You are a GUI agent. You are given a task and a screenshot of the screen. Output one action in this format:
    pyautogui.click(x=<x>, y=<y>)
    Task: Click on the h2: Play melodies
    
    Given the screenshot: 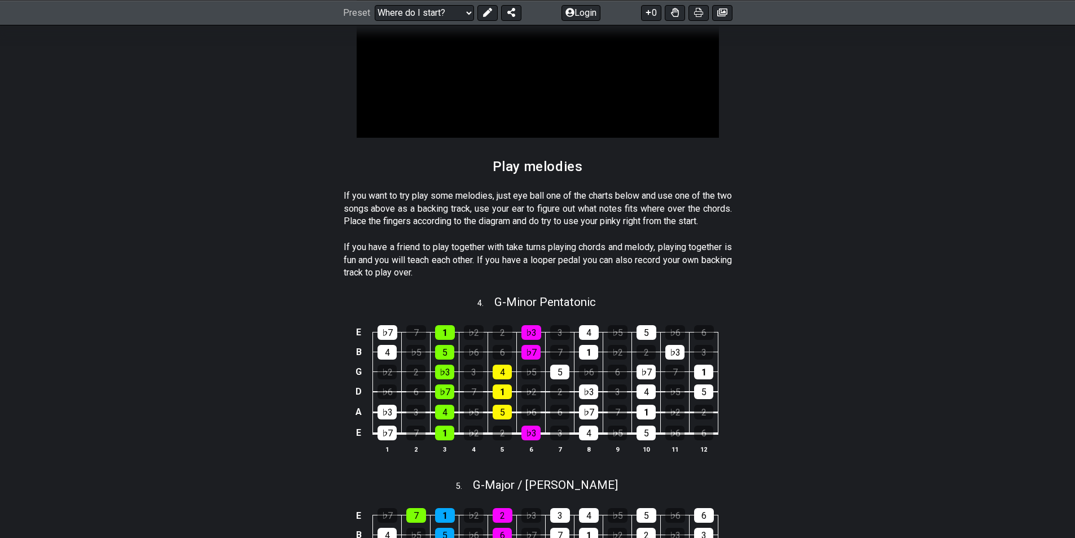 What is the action you would take?
    pyautogui.click(x=538, y=166)
    